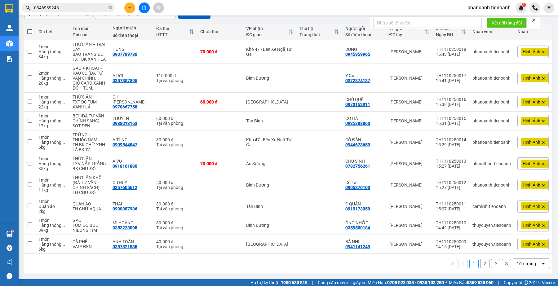  Describe the element at coordinates (89, 159) in the screenshot. I see `div: THỨC ĂN` at that location.